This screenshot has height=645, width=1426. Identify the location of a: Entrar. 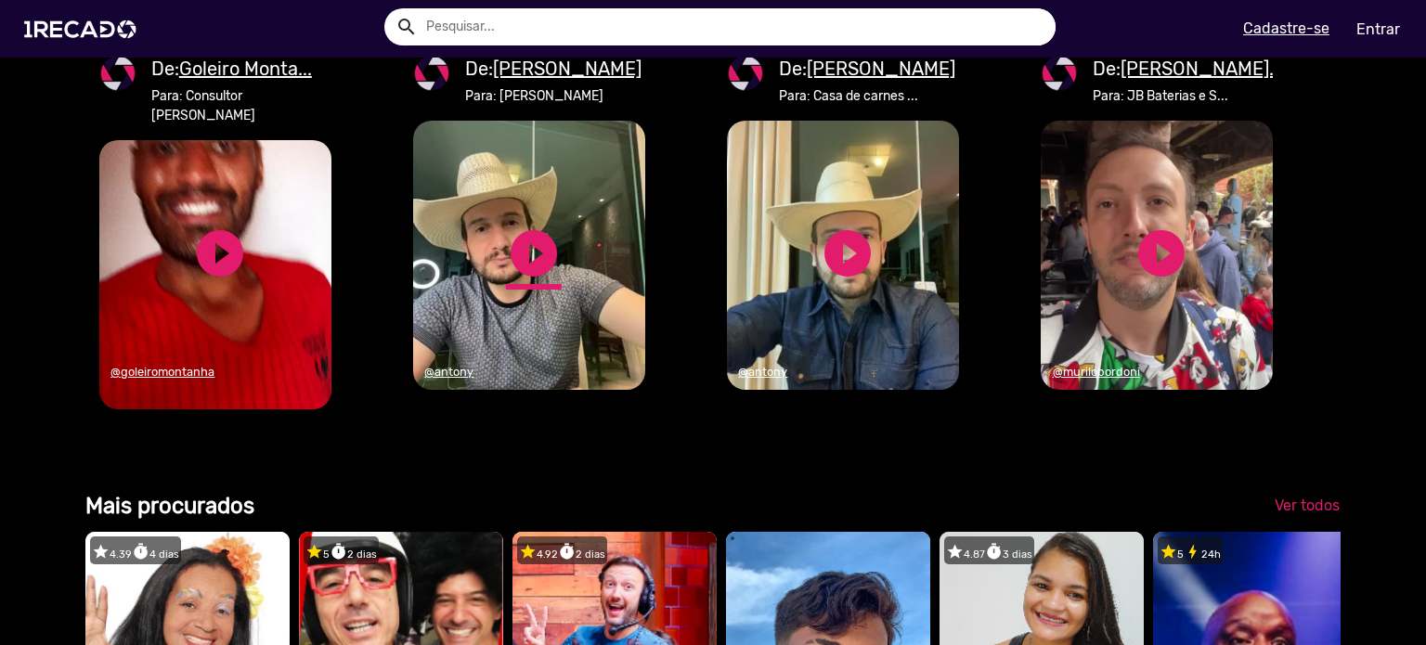
(1377, 29).